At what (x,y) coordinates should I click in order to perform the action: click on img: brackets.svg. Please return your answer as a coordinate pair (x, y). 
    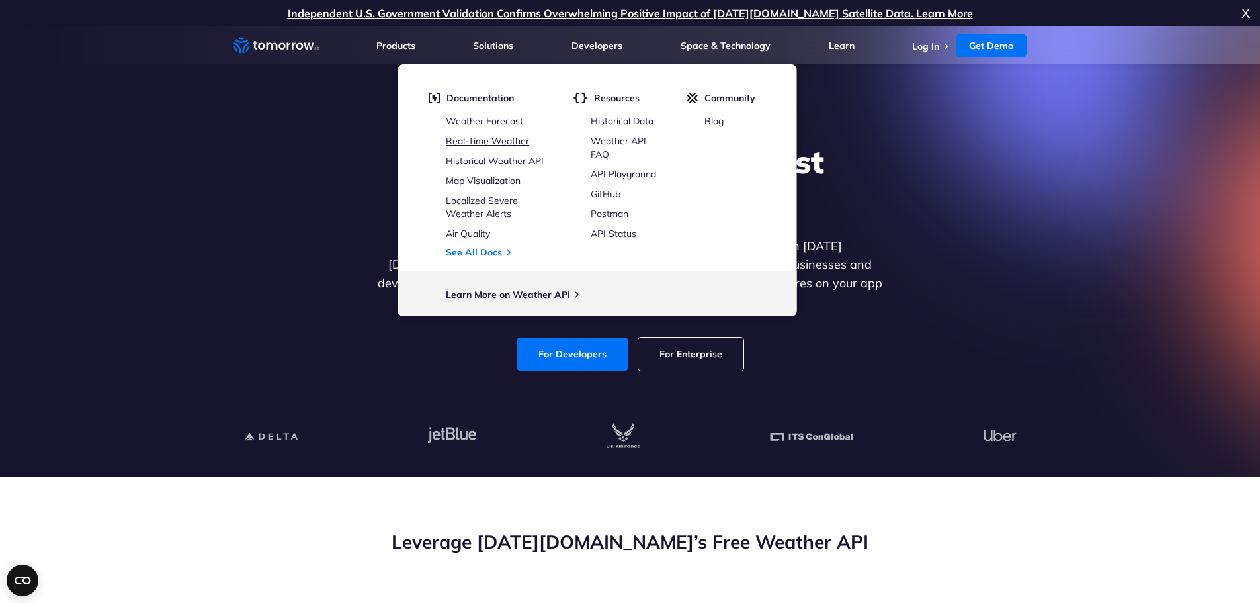
    Looking at the image, I should click on (580, 98).